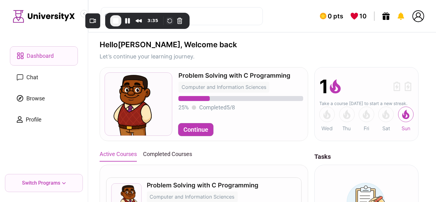  What do you see at coordinates (138, 110) in the screenshot?
I see `img: Tutor` at bounding box center [138, 110].